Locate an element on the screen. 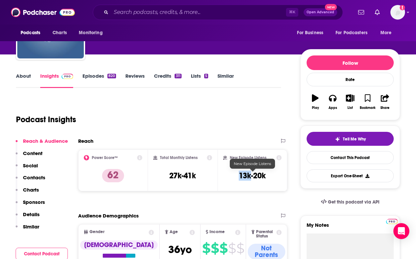 This screenshot has height=259, width=416. h1: Podcast Insights is located at coordinates (46, 120).